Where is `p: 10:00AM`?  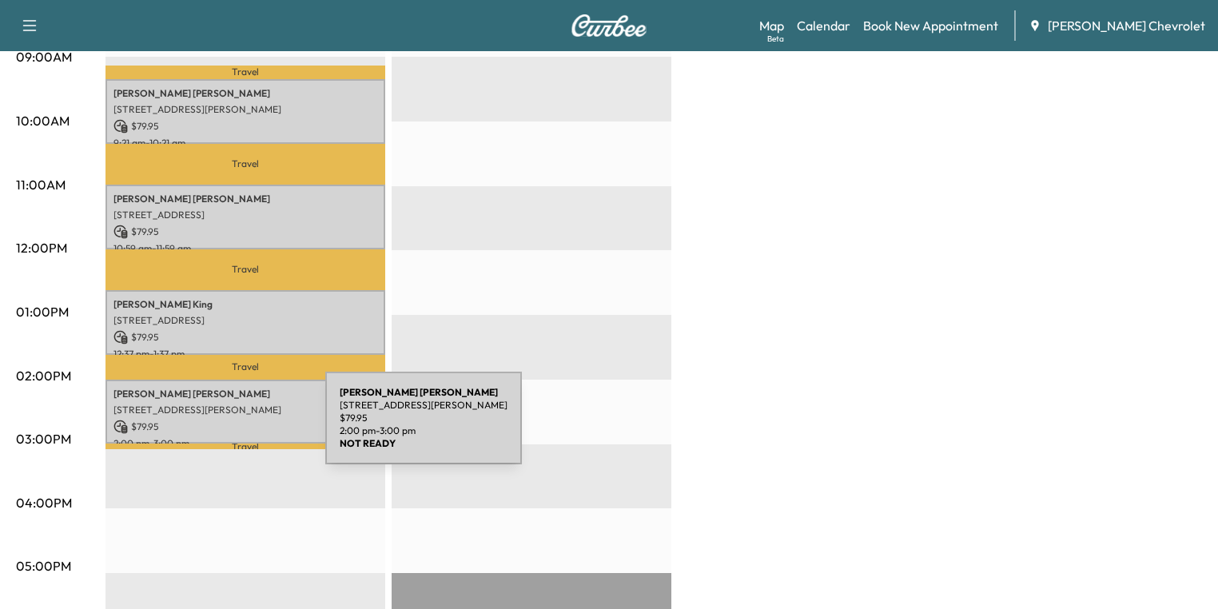 p: 10:00AM is located at coordinates (42, 121).